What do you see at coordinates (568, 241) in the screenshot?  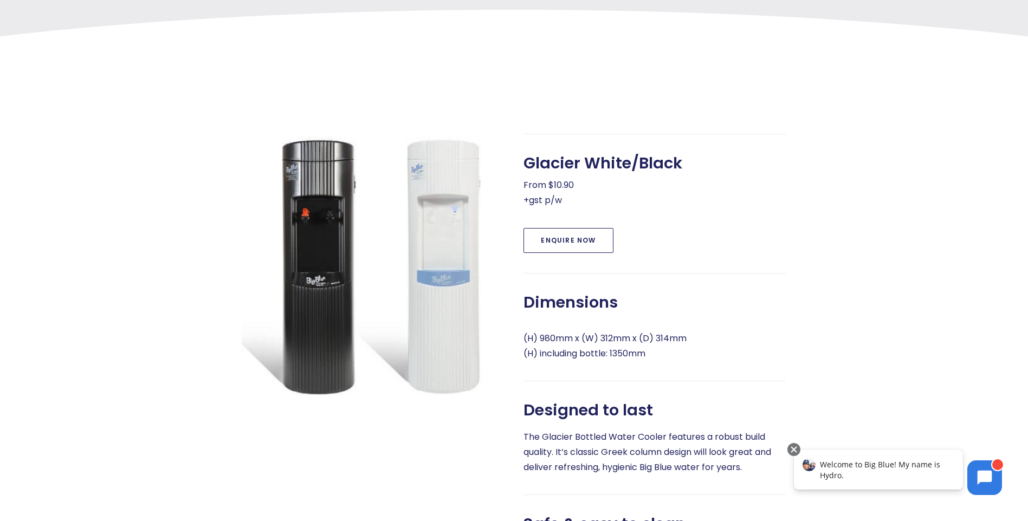 I see `a: Enquire Now` at bounding box center [568, 241].